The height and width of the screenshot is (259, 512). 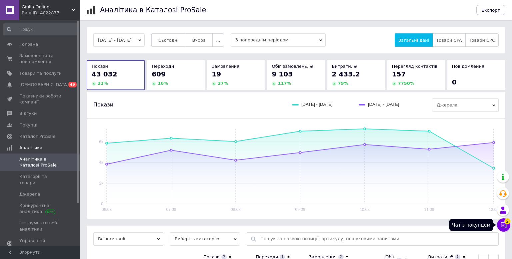 What do you see at coordinates (41, 29) in the screenshot?
I see `input: Пошук` at bounding box center [41, 29].